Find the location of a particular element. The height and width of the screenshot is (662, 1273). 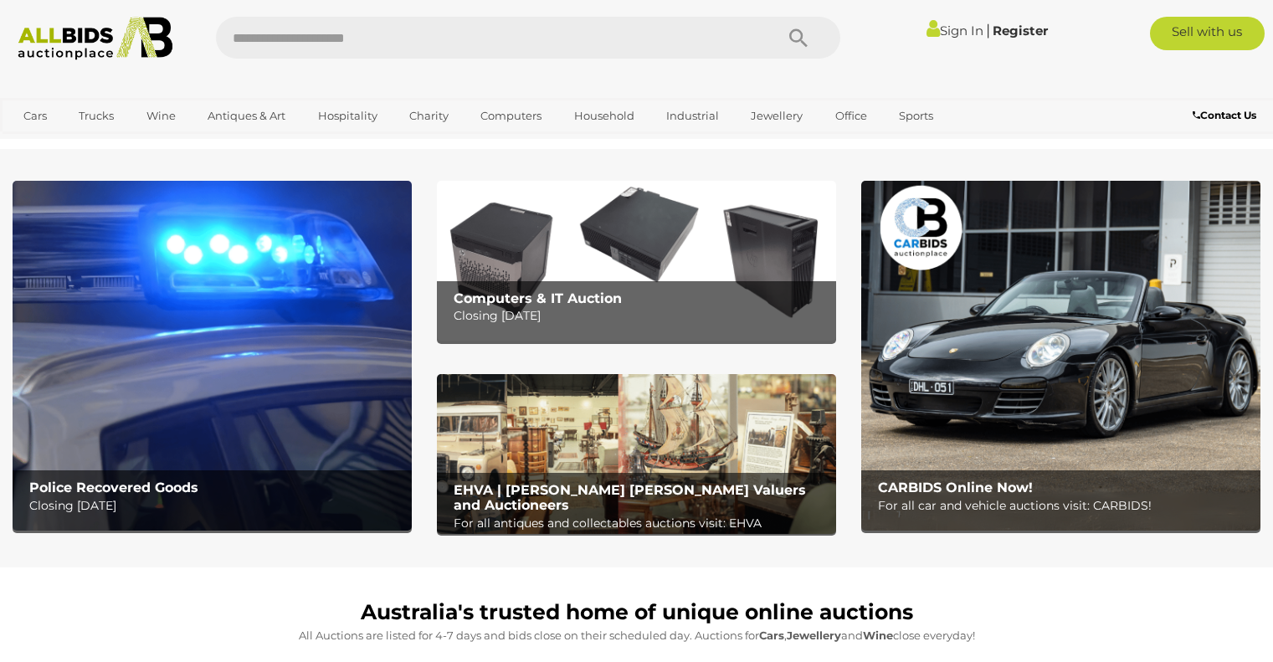

b: Contact Us is located at coordinates (1224, 115).